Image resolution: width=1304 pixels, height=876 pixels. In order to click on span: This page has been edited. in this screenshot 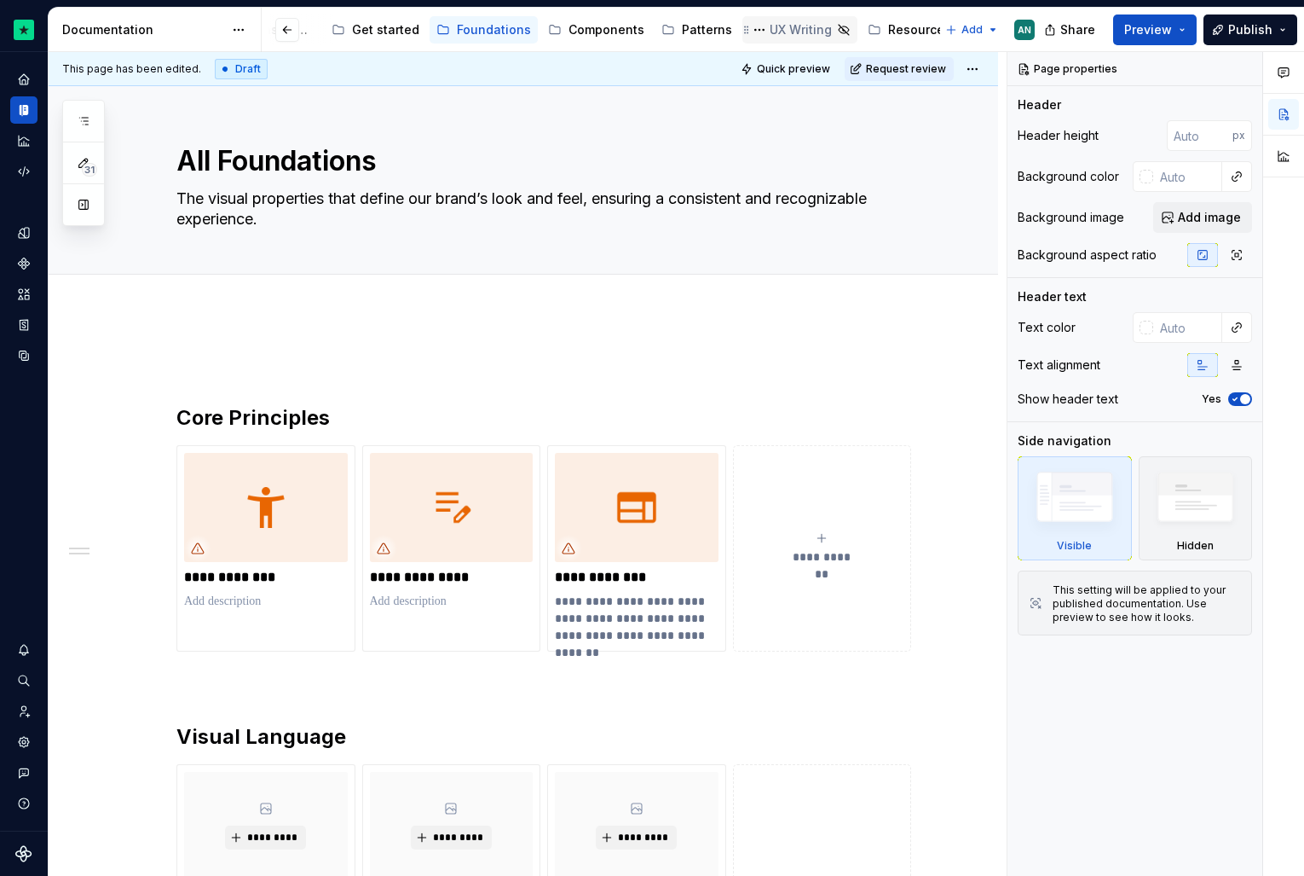, I will do `click(131, 69)`.